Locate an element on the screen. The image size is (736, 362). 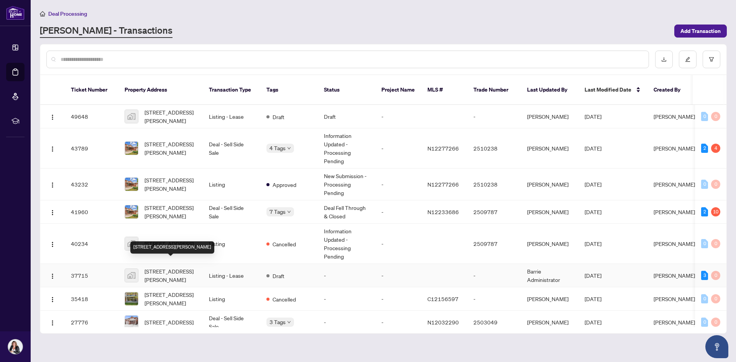
td: Barrie Administrator is located at coordinates (550, 276).